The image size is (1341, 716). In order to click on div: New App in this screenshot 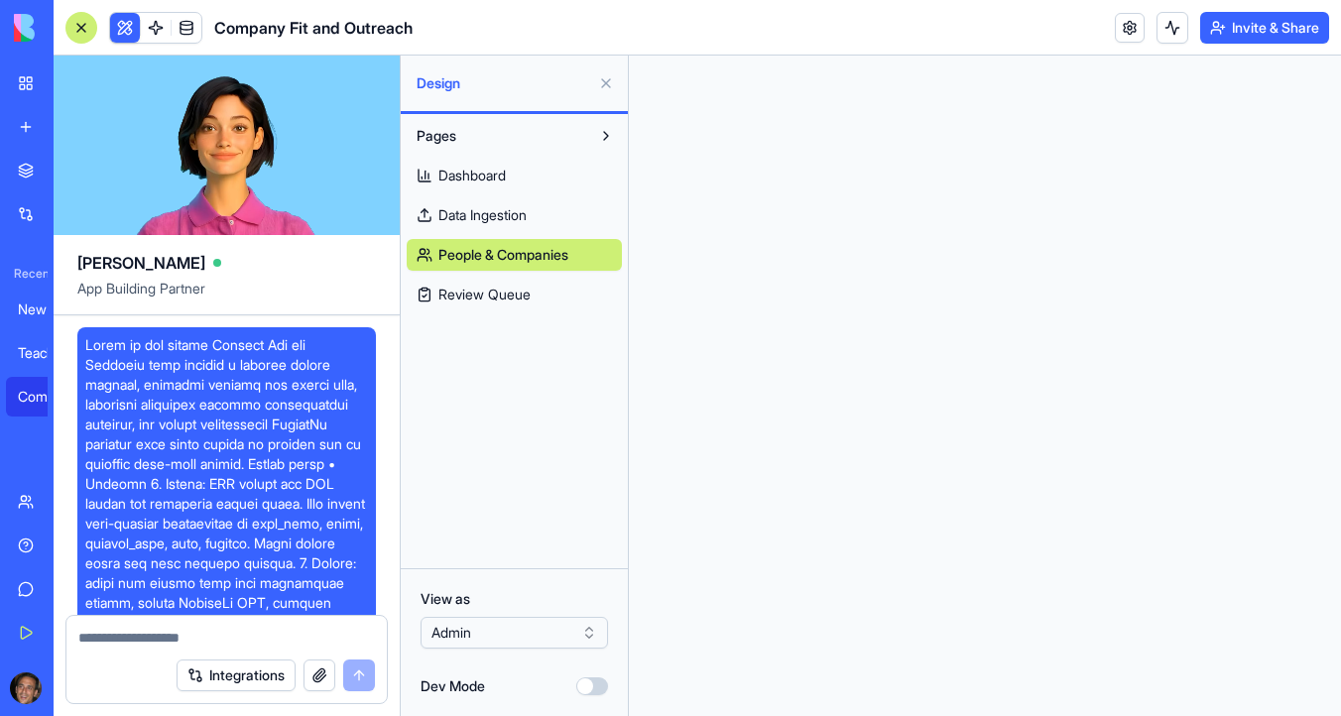, I will do `click(46, 310)`.